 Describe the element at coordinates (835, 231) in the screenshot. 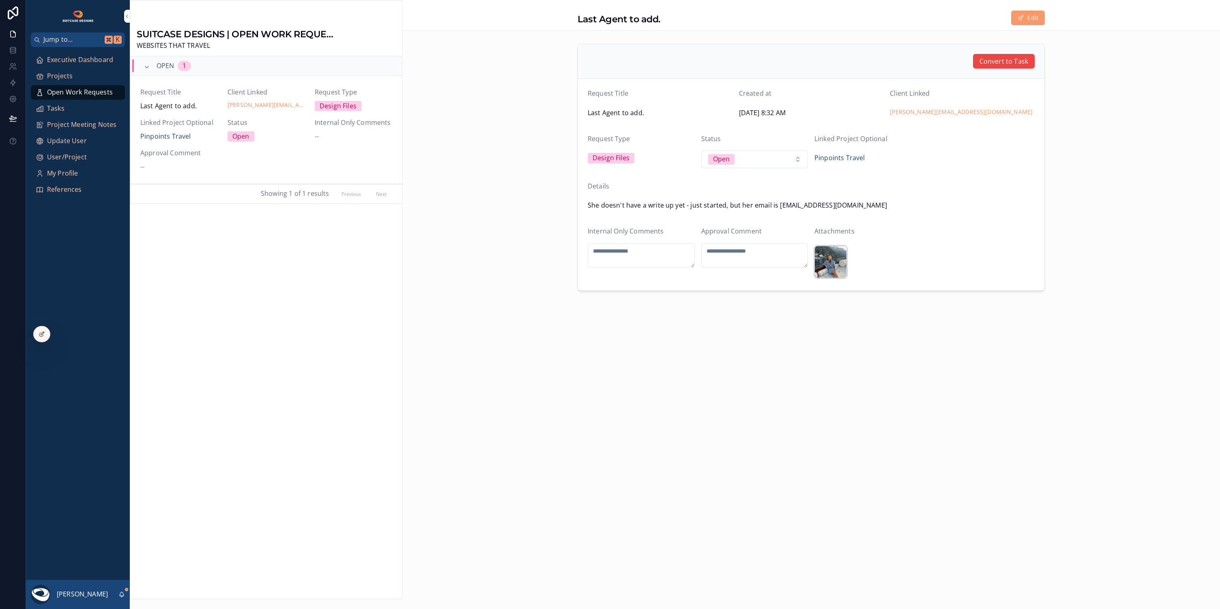

I see `span: Attachments` at that location.